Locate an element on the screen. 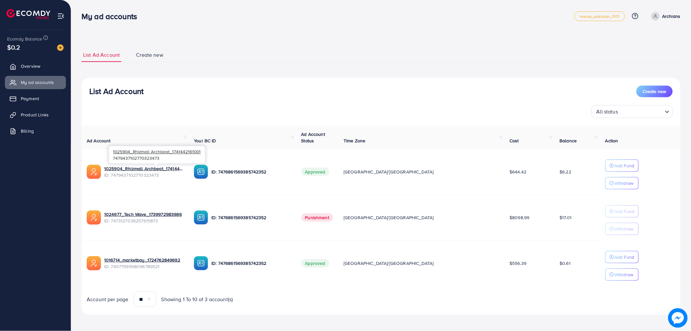  a: Overview is located at coordinates (35, 66).